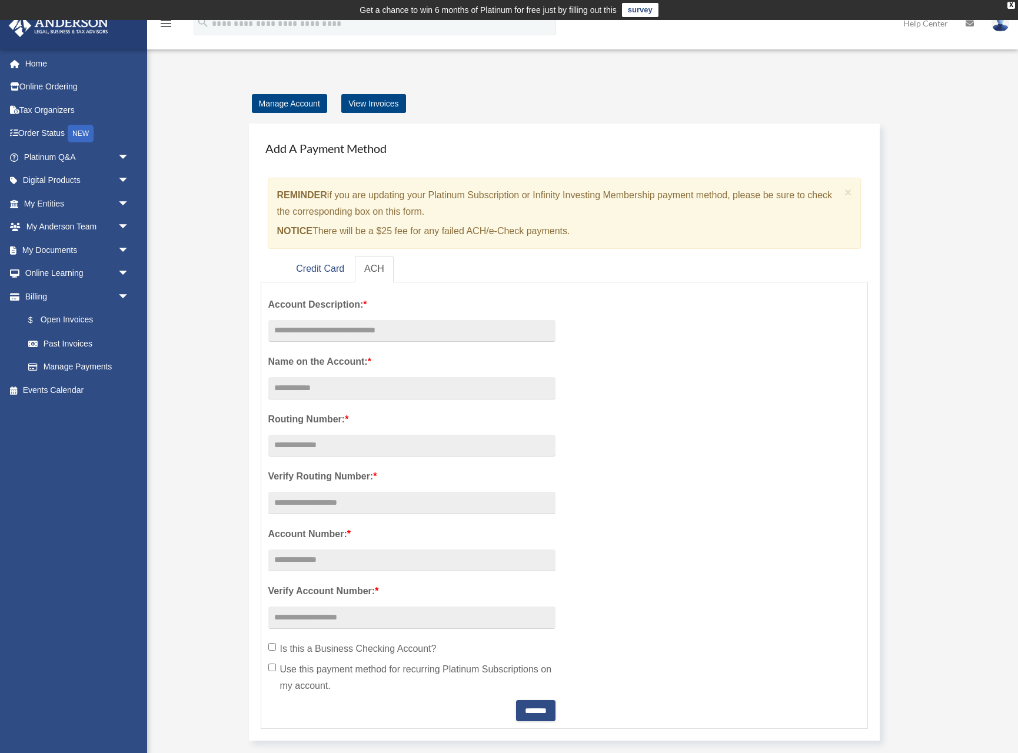 This screenshot has width=1018, height=753. I want to click on img: Anderson Advisors Platinum Portal, so click(58, 25).